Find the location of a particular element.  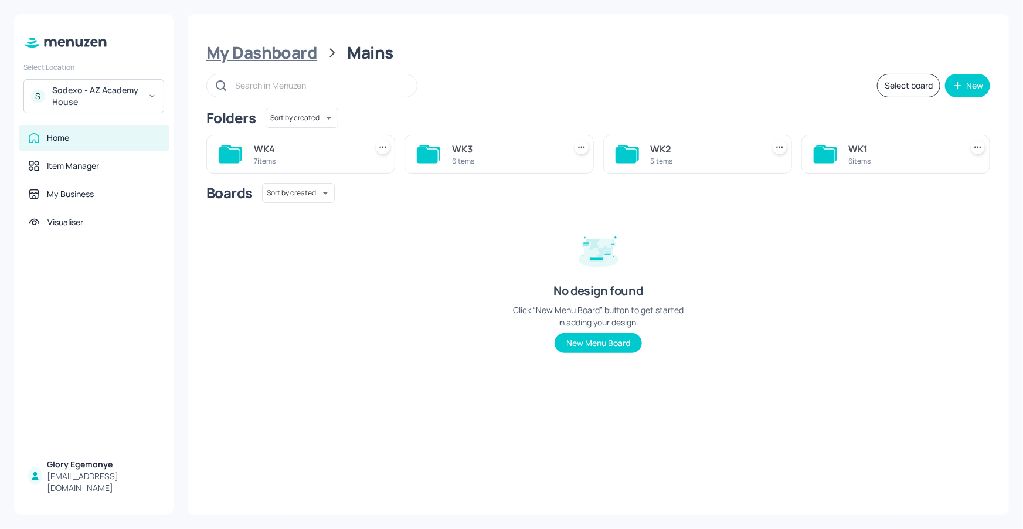

button: New Menu Board is located at coordinates (598, 343).